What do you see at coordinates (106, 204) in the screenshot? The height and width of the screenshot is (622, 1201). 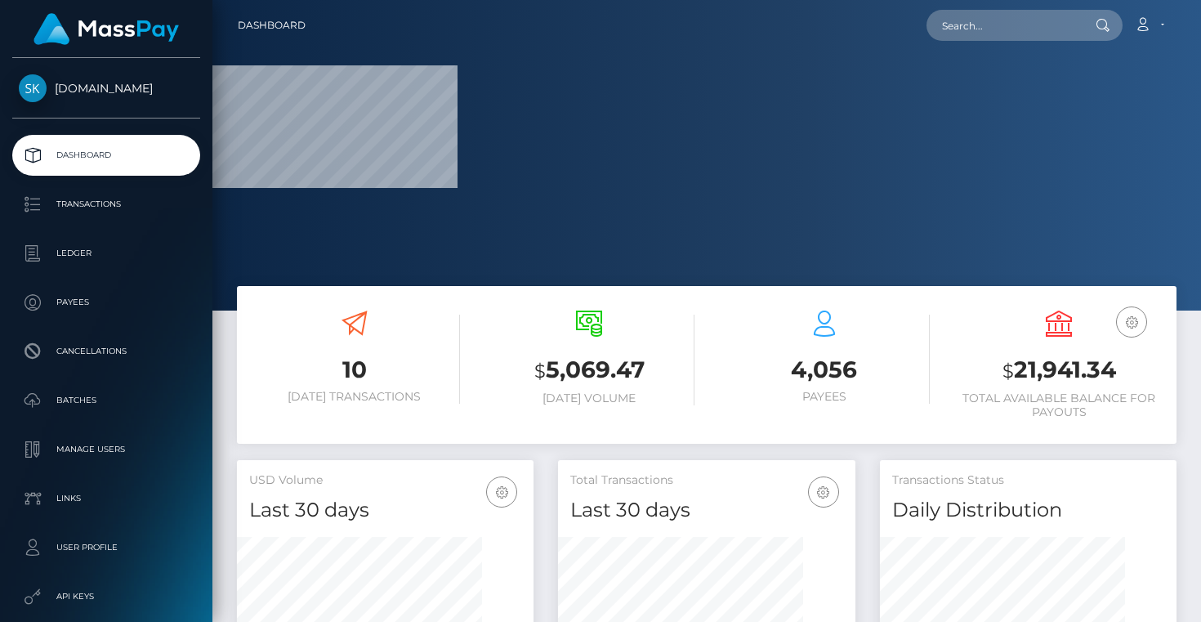 I see `p: Transactions` at bounding box center [106, 204].